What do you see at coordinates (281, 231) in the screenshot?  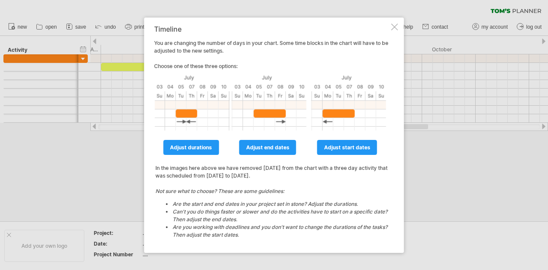 I see `li: Are you working with deadlines and you don't want to change the durations of the tasks? Then adju...` at bounding box center [281, 231].